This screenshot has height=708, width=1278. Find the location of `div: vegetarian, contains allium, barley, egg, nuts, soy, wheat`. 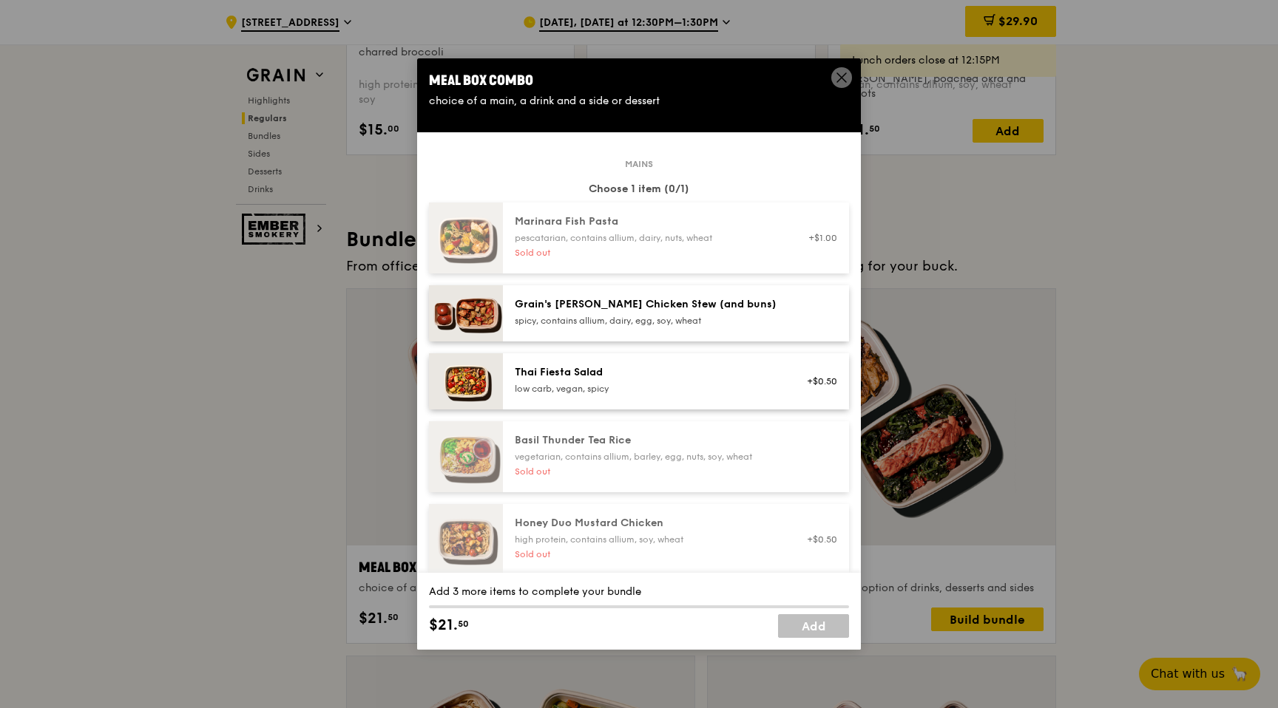

div: vegetarian, contains allium, barley, egg, nuts, soy, wheat is located at coordinates (647, 457).